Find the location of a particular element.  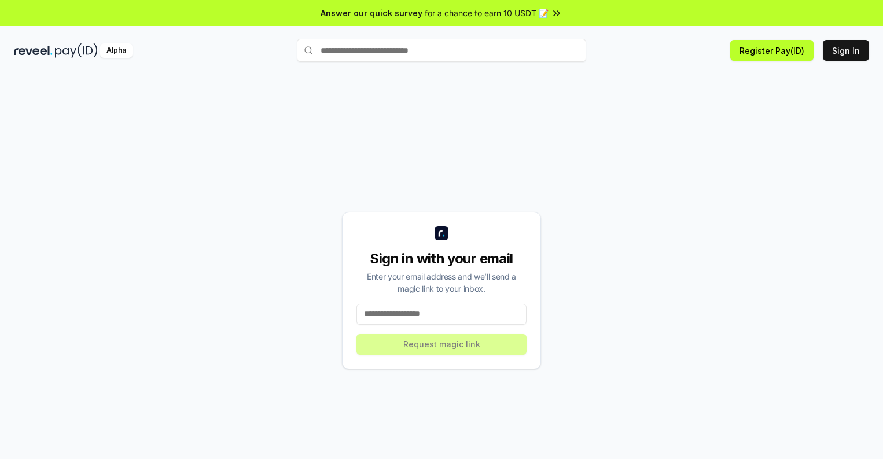

button: Register Pay(ID) is located at coordinates (772, 50).